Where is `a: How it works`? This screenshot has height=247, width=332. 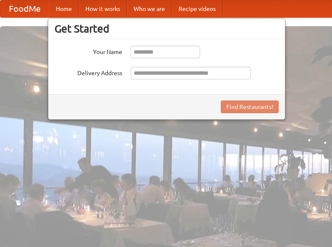
a: How it works is located at coordinates (103, 9).